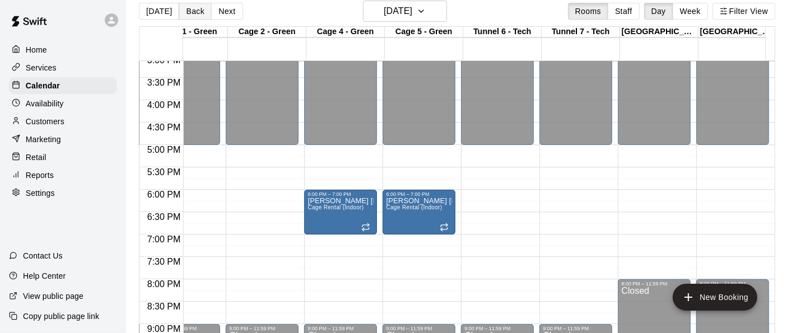 This screenshot has width=787, height=333. I want to click on span: 8:30 PM, so click(164, 306).